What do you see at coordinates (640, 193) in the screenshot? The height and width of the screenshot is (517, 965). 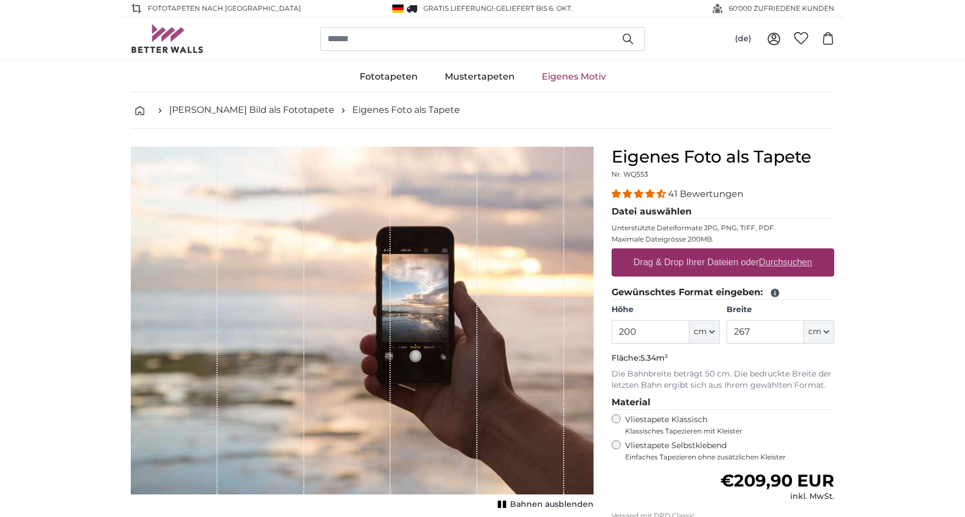 I see `span: 4.39 stars` at bounding box center [640, 193].